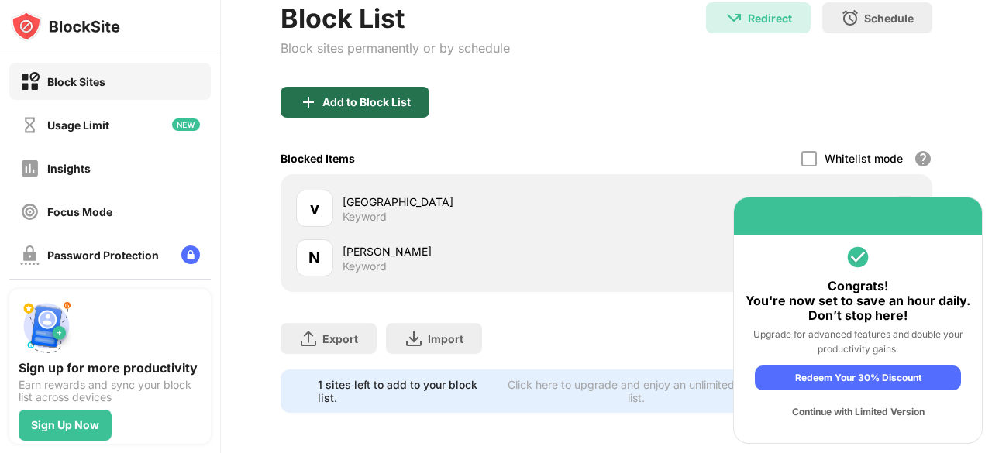 This screenshot has width=992, height=453. Describe the element at coordinates (858, 302) in the screenshot. I see `div: Congrats! You're now set to save an hour daily. Don’t stop here!` at that location.